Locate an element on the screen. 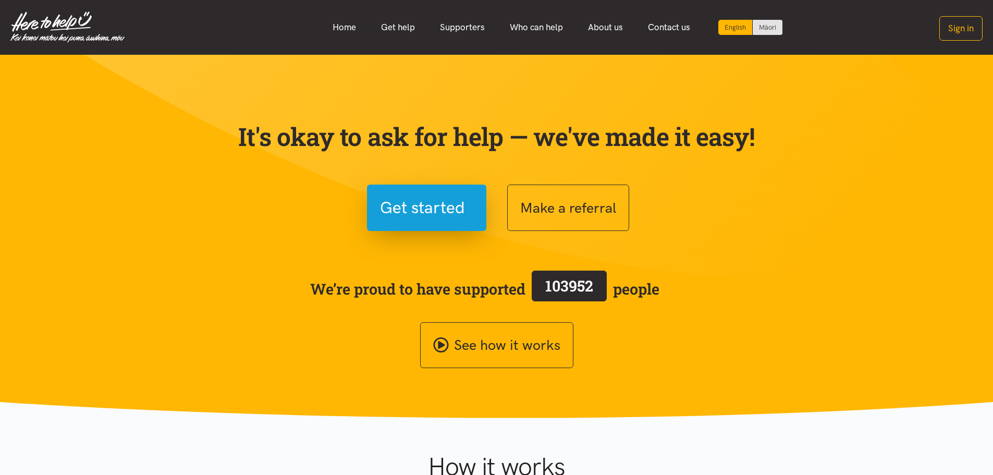 The width and height of the screenshot is (993, 475). img: Home is located at coordinates (67, 27).